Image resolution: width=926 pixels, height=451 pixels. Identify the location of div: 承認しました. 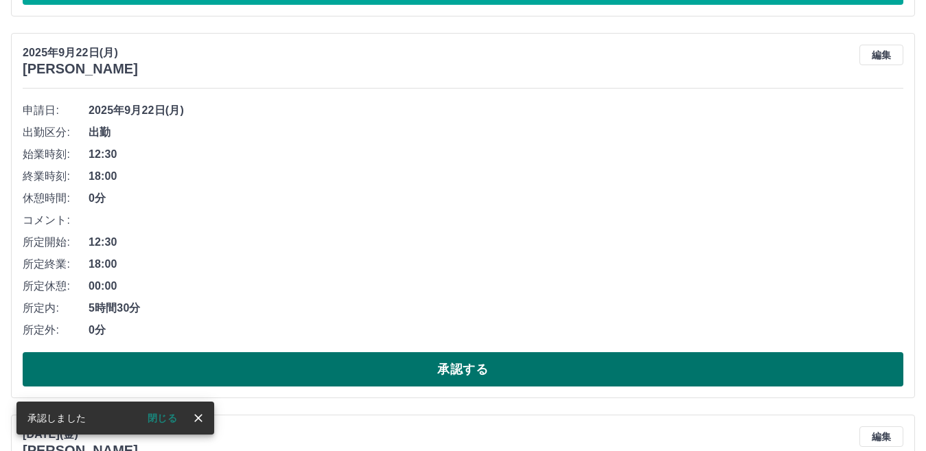
(56, 418).